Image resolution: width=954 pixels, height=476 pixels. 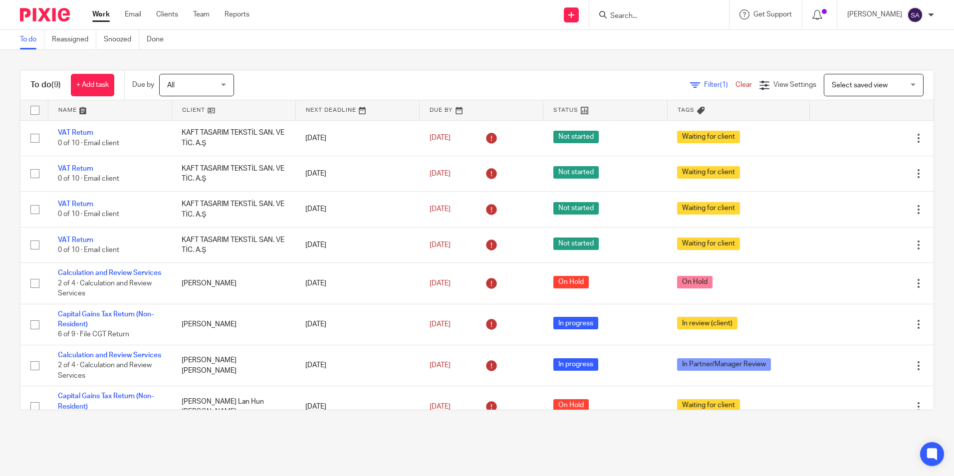 What do you see at coordinates (45, 14) in the screenshot?
I see `img: Pixie` at bounding box center [45, 14].